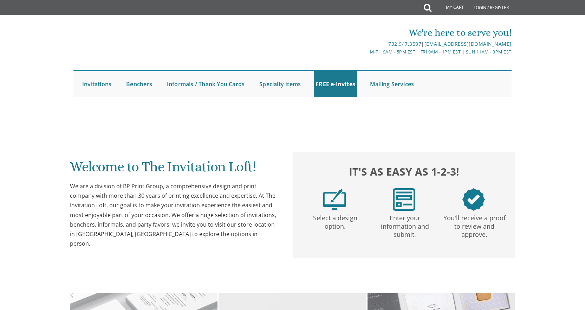 The image size is (585, 310). What do you see at coordinates (280, 84) in the screenshot?
I see `a: Specialty Items` at bounding box center [280, 84].